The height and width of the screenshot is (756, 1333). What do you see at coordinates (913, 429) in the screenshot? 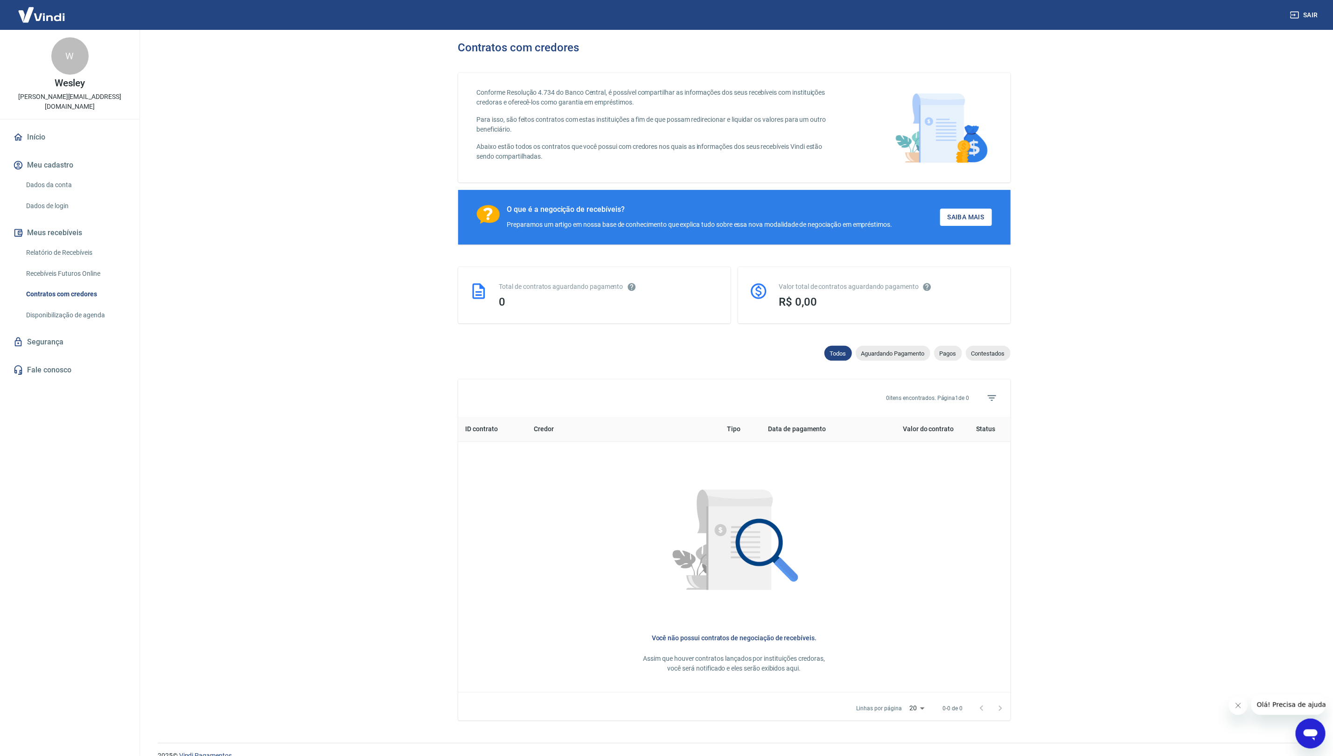
I see `th: Valor do contrato` at bounding box center [913, 429].